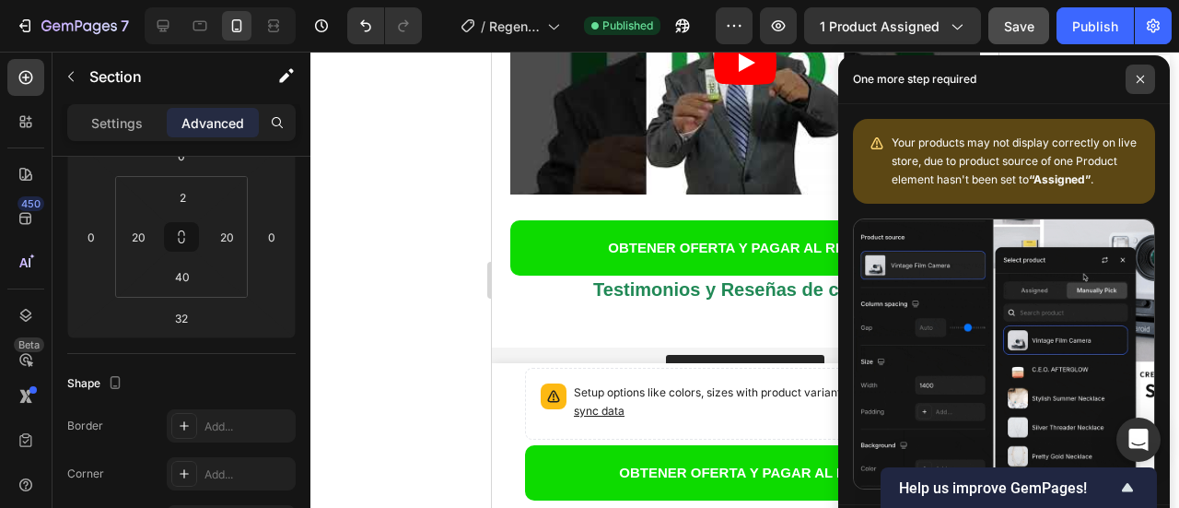 The width and height of the screenshot is (1179, 508). Describe the element at coordinates (72, 26) in the screenshot. I see `button: 7` at that location.